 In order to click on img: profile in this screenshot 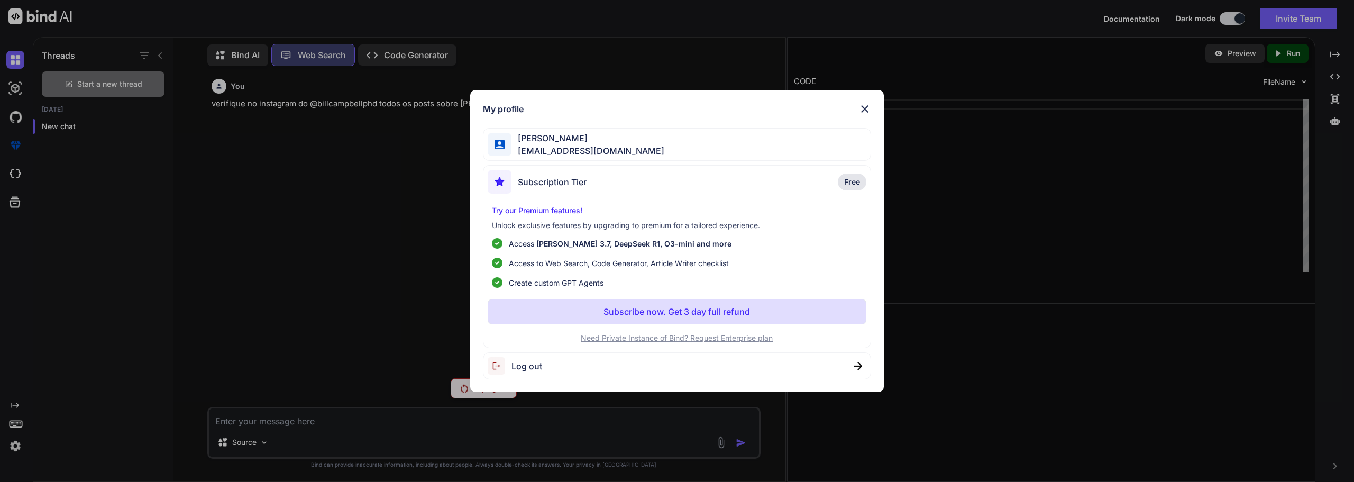, I will do `click(499, 144)`.